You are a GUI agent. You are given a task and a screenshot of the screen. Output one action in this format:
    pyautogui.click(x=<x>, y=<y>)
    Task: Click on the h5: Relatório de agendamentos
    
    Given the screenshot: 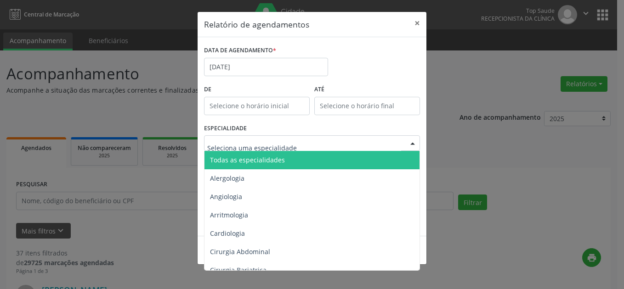 What is the action you would take?
    pyautogui.click(x=256, y=24)
    